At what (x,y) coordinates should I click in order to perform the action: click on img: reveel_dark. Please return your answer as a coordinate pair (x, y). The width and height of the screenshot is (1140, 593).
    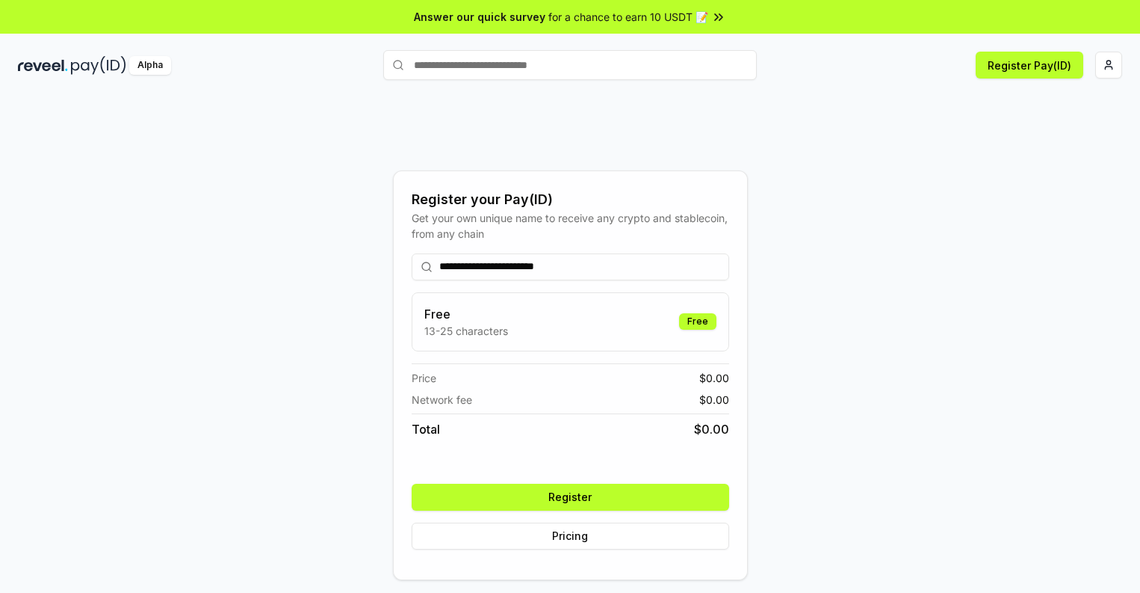
    Looking at the image, I should click on (43, 65).